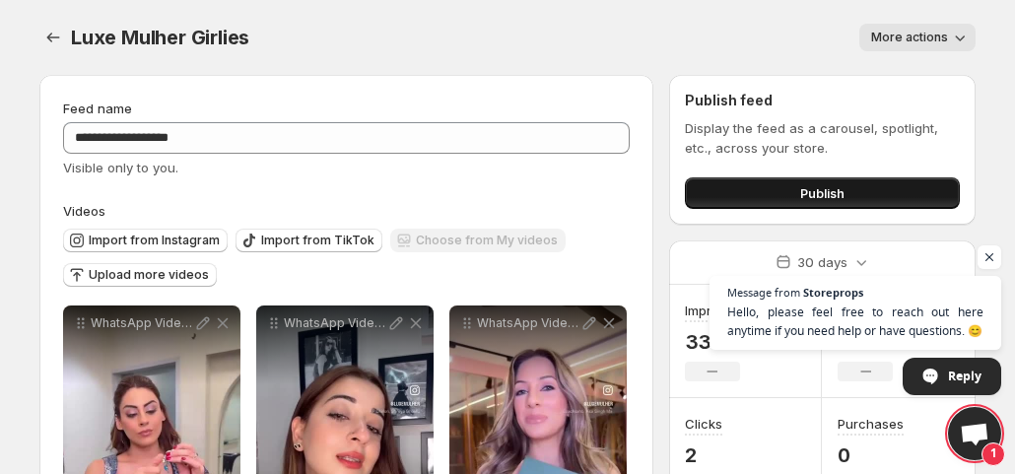 The height and width of the screenshot is (474, 1015). Describe the element at coordinates (822, 101) in the screenshot. I see `h2: Publish feed` at that location.